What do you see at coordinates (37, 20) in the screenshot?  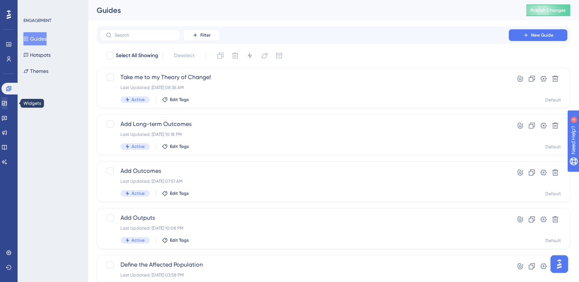 I see `div: ENGAGEMENT` at bounding box center [37, 20].